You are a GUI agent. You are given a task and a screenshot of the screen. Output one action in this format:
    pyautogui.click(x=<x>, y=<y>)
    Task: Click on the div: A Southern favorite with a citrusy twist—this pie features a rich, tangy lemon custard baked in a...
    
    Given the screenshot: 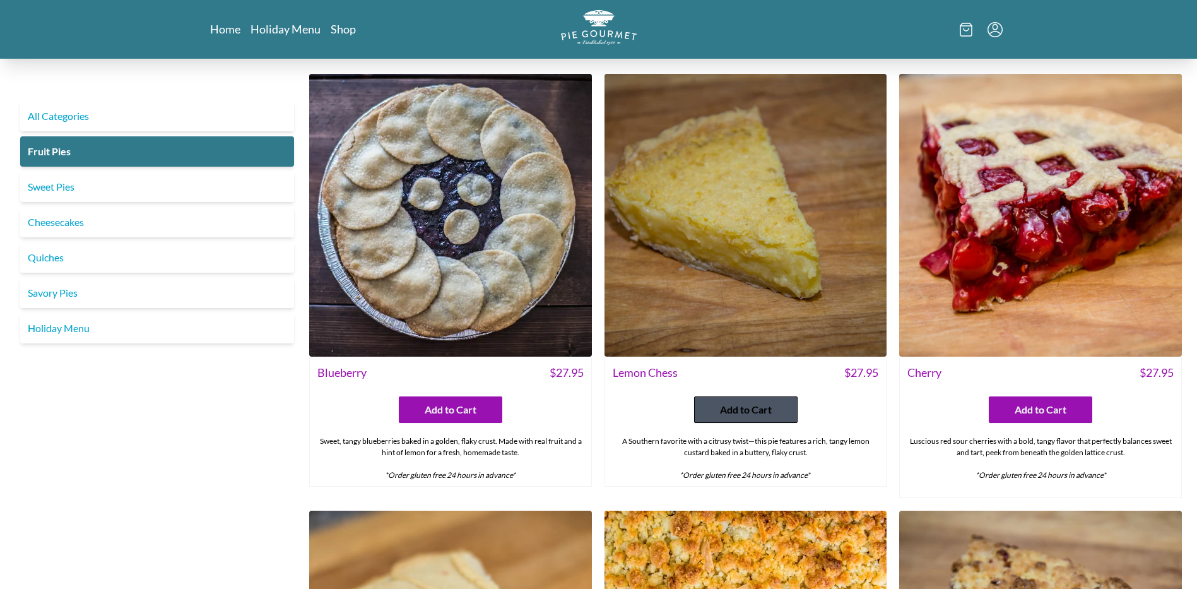 What is the action you would take?
    pyautogui.click(x=746, y=458)
    